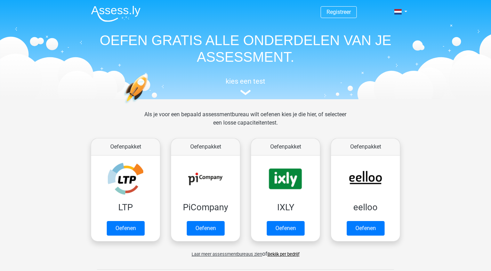  I want to click on a: kies een test, so click(245, 86).